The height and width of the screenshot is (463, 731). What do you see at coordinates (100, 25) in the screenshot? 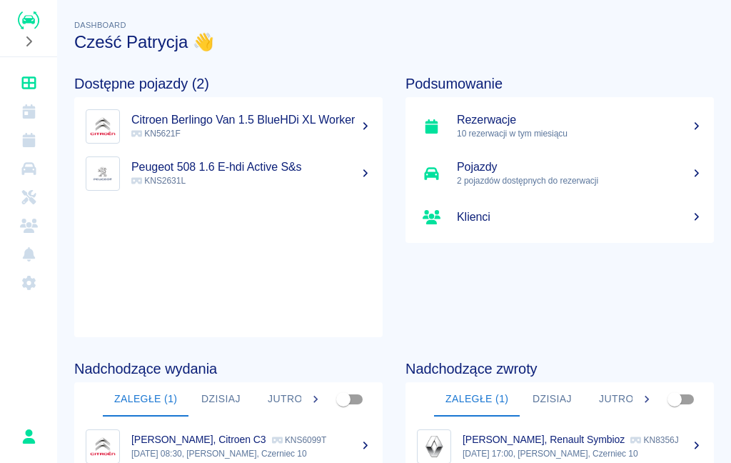
I see `span: Dashboard` at bounding box center [100, 25].